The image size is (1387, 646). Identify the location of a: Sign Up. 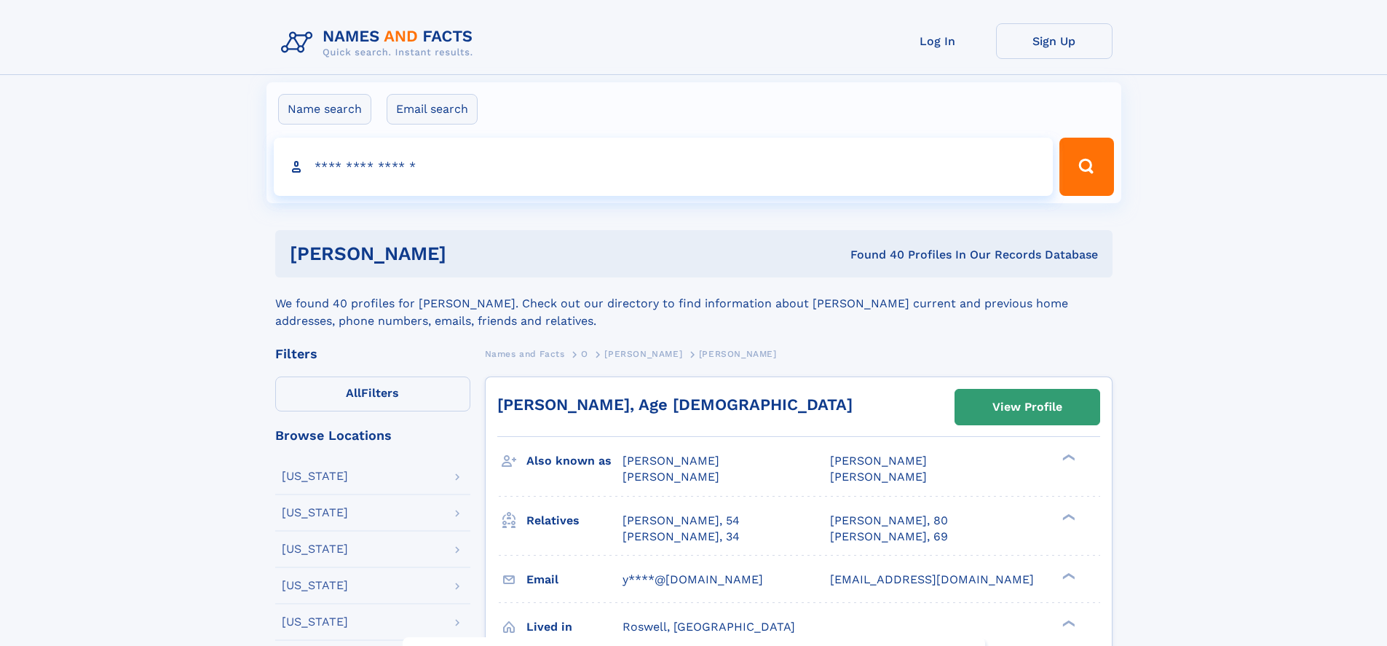
(1054, 41).